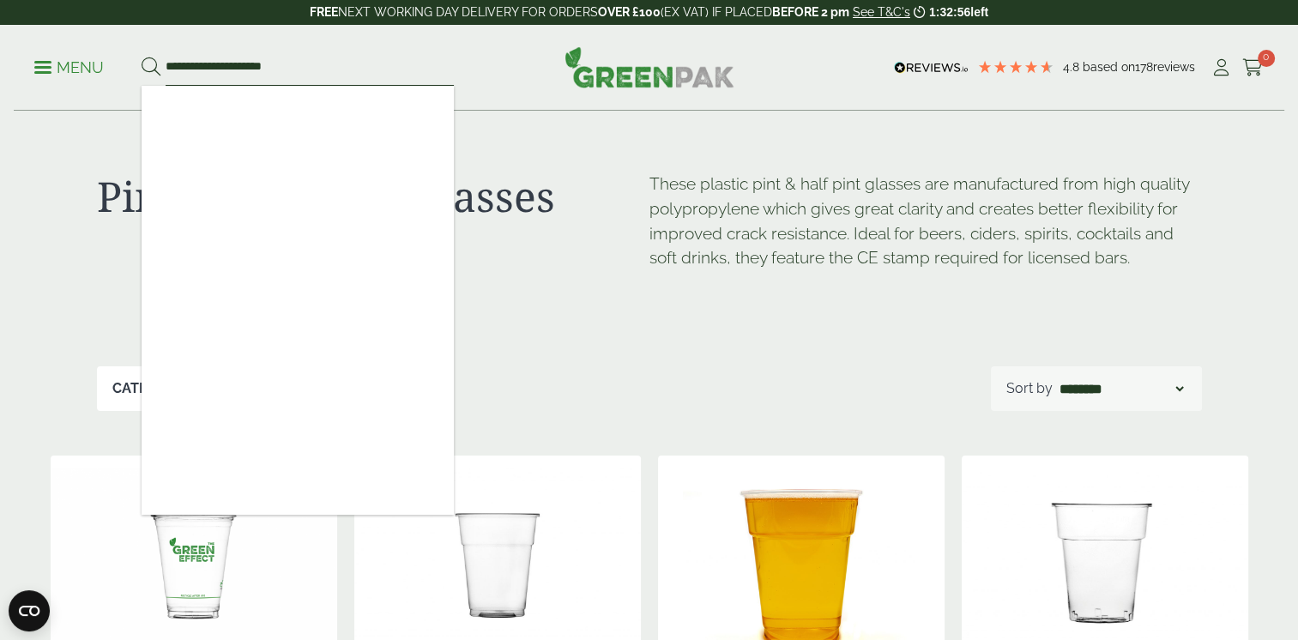  I want to click on img: GreenPak Supplies, so click(649, 67).